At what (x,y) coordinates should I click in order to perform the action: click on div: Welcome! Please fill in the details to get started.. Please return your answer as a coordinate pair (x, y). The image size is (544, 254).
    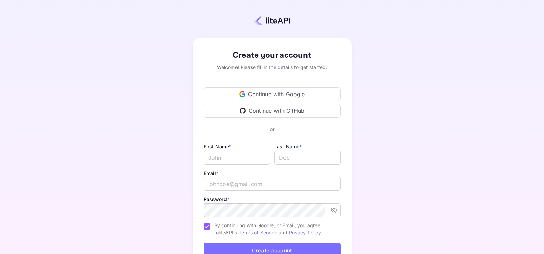
    Looking at the image, I should click on (272, 67).